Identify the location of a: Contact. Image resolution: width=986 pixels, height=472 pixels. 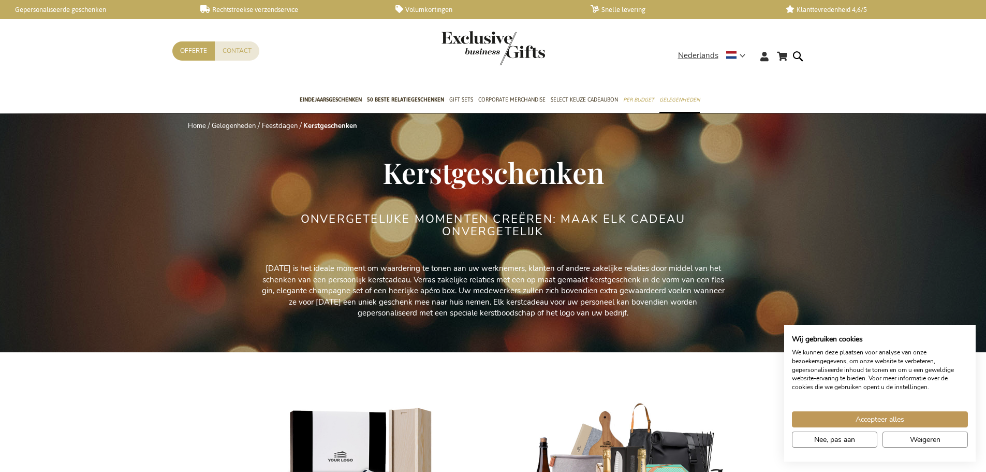
(237, 51).